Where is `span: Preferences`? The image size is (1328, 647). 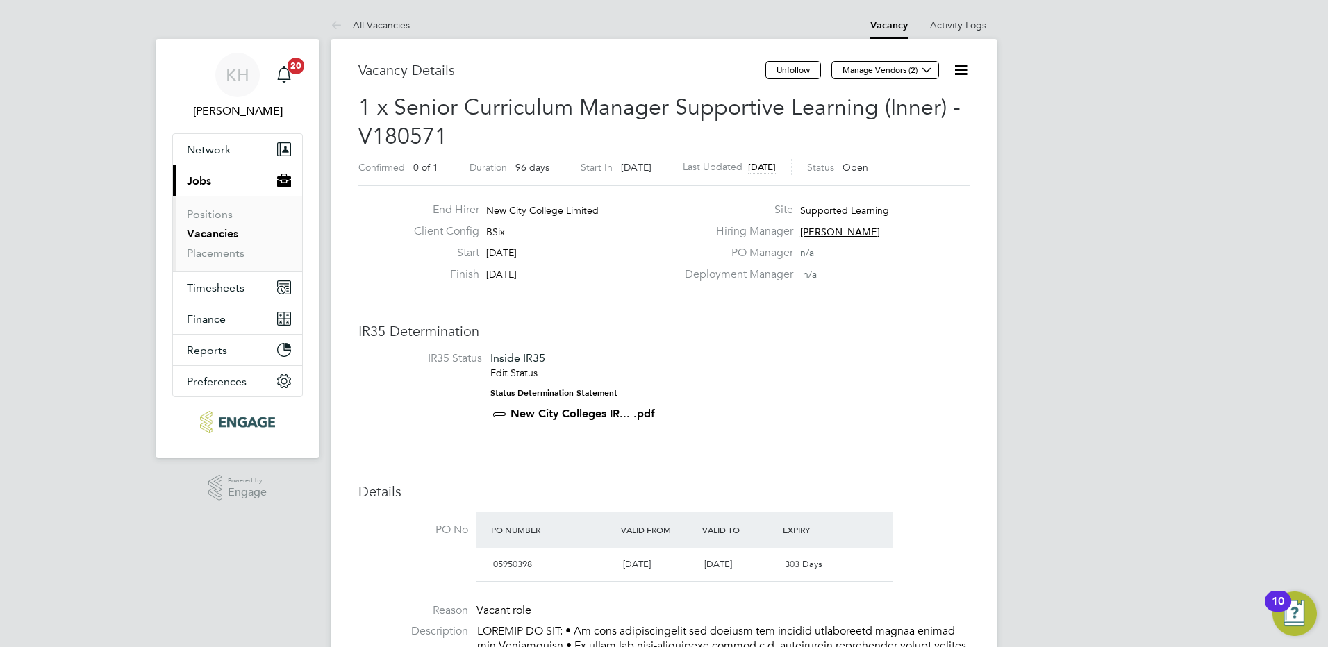
span: Preferences is located at coordinates (217, 381).